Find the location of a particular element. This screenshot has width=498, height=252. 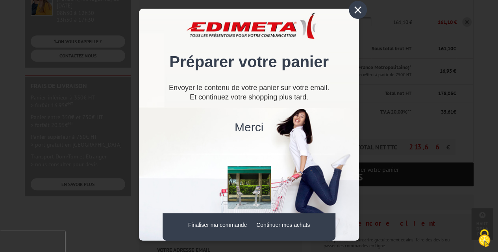

div: Préparer votre panier is located at coordinates (249, 50).